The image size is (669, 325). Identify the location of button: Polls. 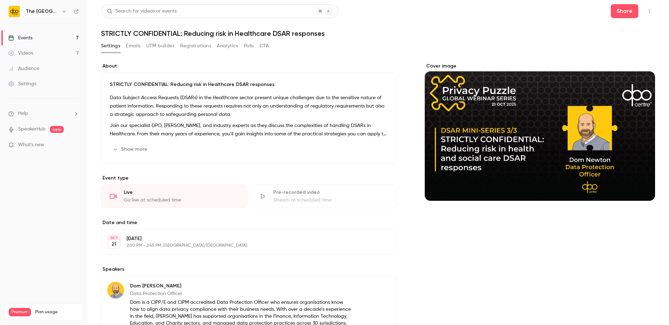
(249, 46).